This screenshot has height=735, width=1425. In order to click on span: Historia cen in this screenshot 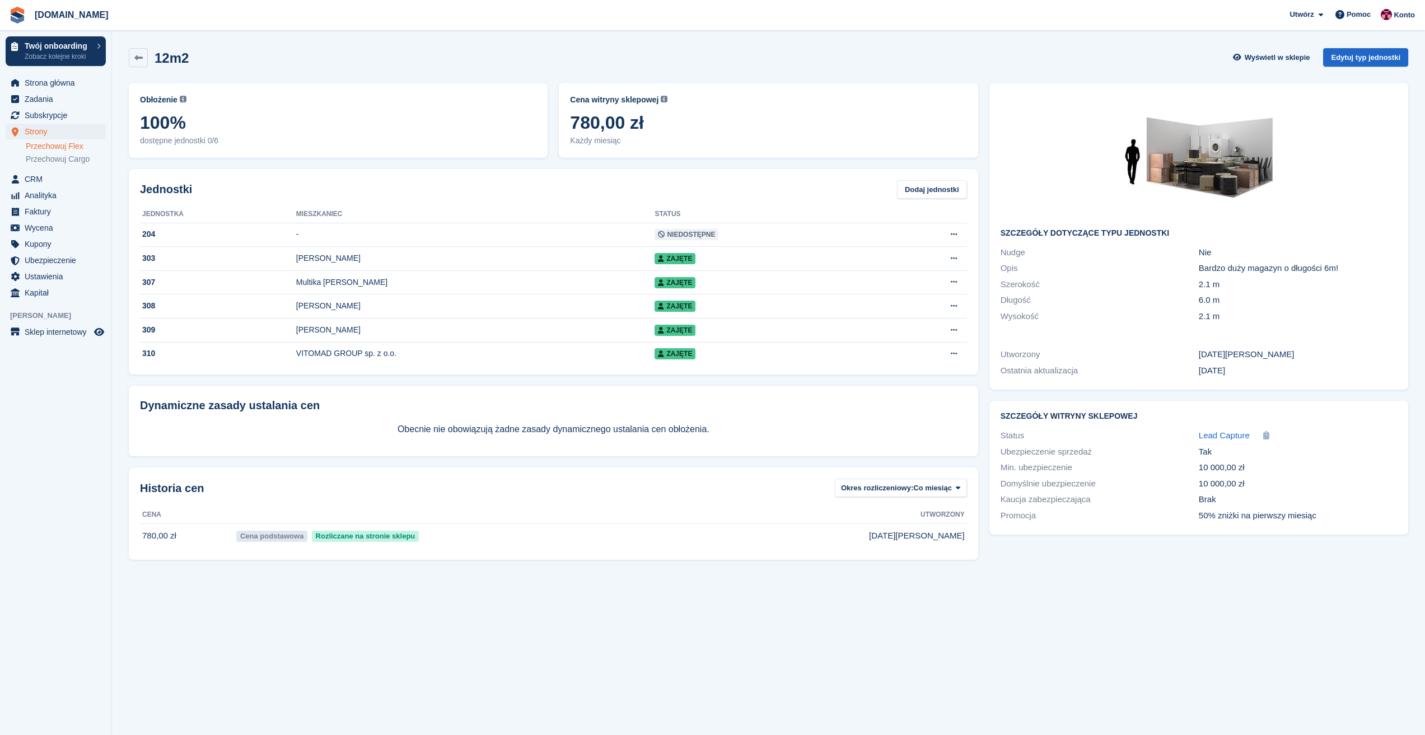, I will do `click(172, 488)`.